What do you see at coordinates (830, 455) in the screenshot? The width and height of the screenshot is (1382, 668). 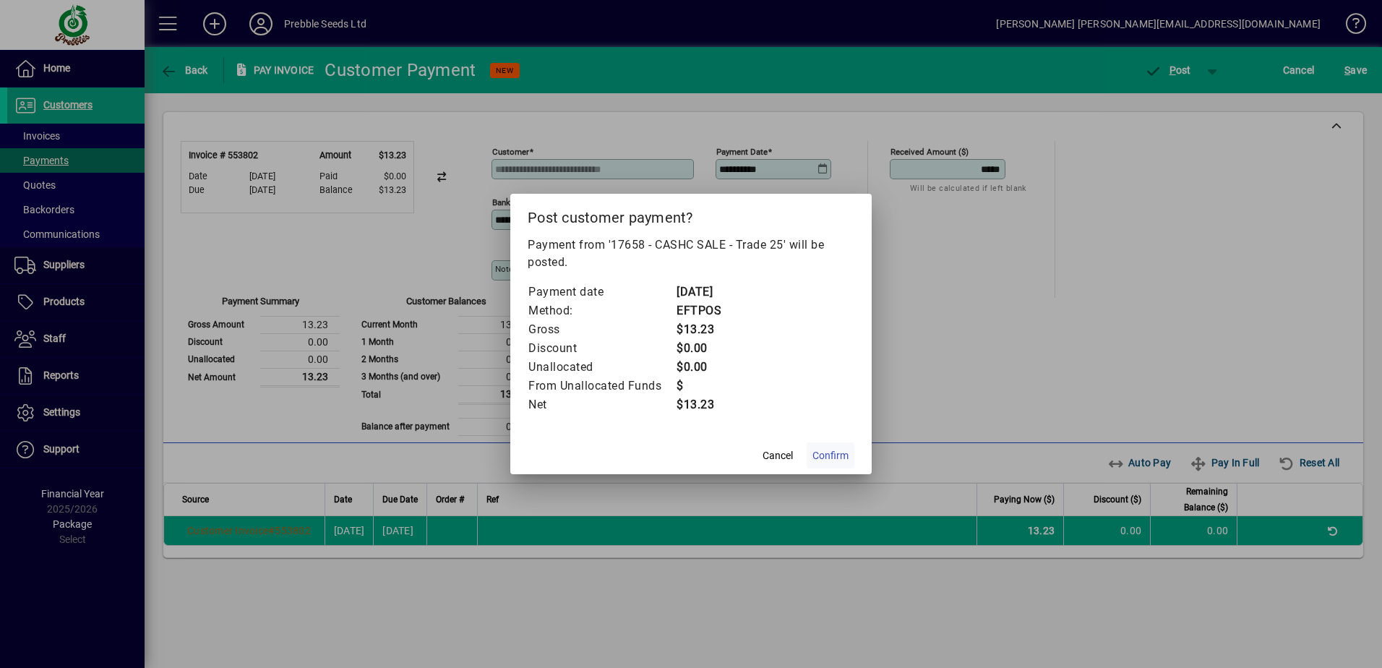 I see `button: Confirm` at bounding box center [830, 455].